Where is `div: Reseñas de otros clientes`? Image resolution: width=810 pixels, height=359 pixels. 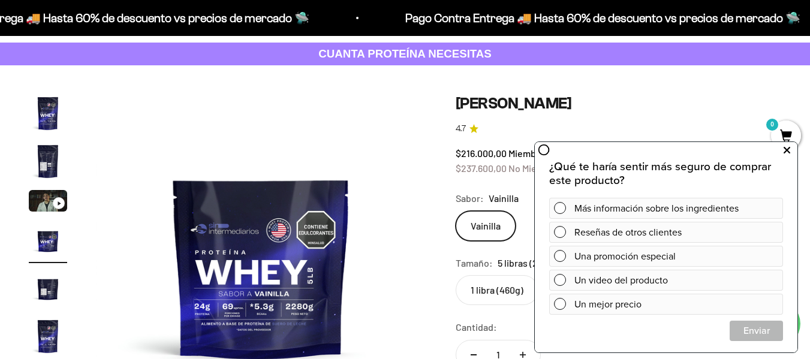
div: Reseñas de otros clientes is located at coordinates (131, 91).